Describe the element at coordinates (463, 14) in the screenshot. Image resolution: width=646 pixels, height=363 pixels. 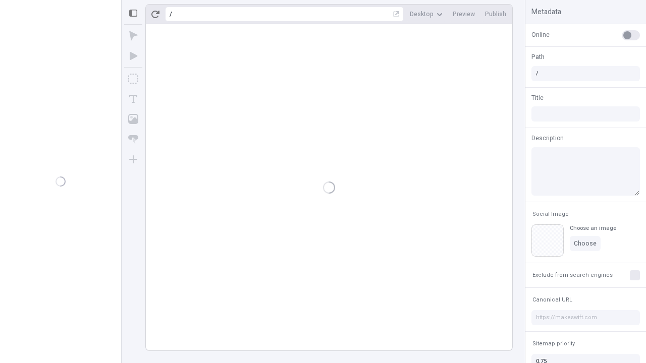
I see `span: Preview` at that location.